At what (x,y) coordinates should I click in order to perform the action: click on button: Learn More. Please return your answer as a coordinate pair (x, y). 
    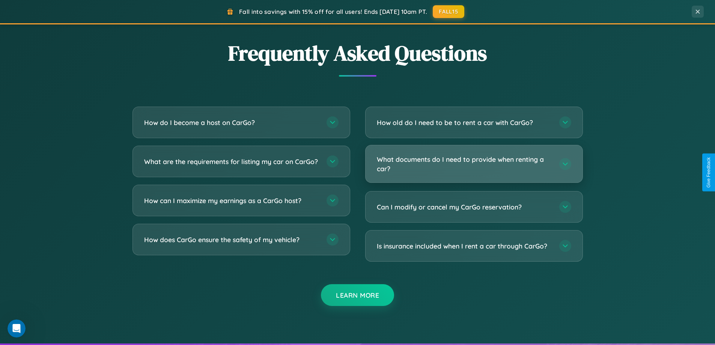
    Looking at the image, I should click on (358, 295).